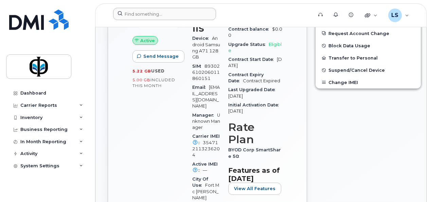 This screenshot has width=430, height=202. What do you see at coordinates (200, 182) in the screenshot?
I see `span: City Of Use` at bounding box center [200, 182].